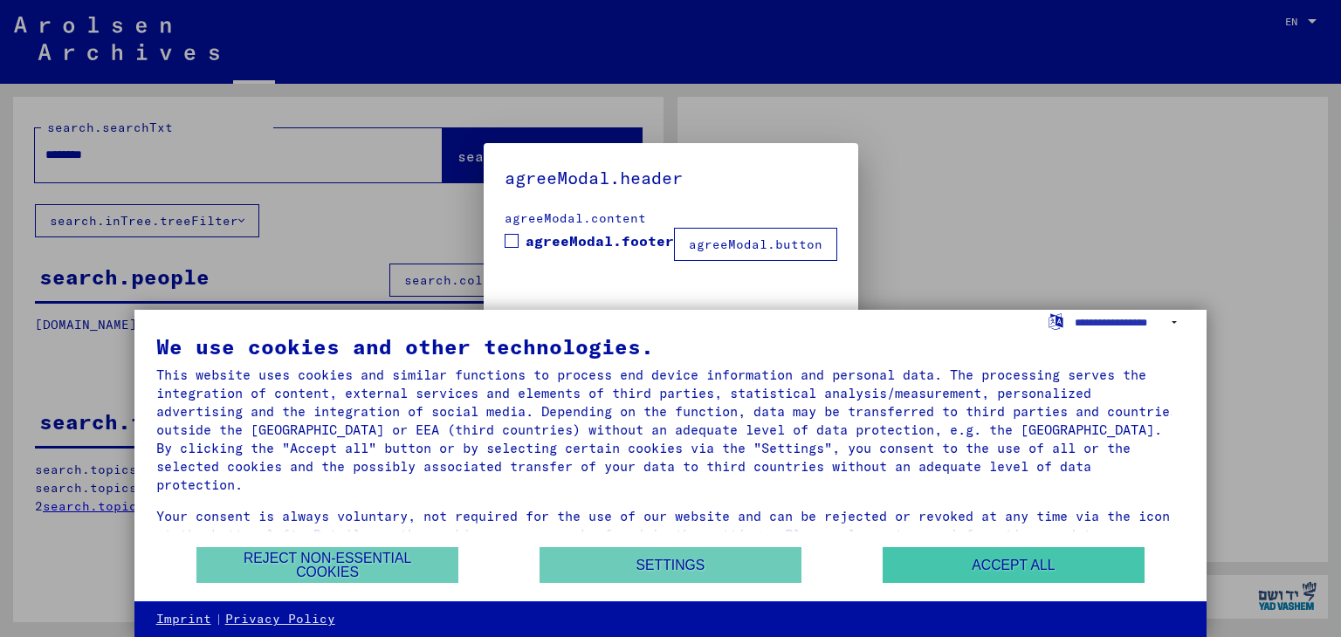 Image resolution: width=1341 pixels, height=637 pixels. I want to click on span: agreeModal.footer, so click(600, 241).